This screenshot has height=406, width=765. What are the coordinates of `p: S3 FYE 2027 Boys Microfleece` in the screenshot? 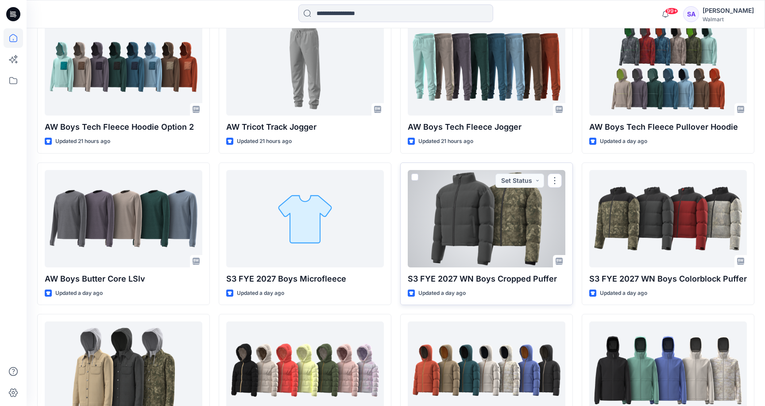 It's located at (305, 279).